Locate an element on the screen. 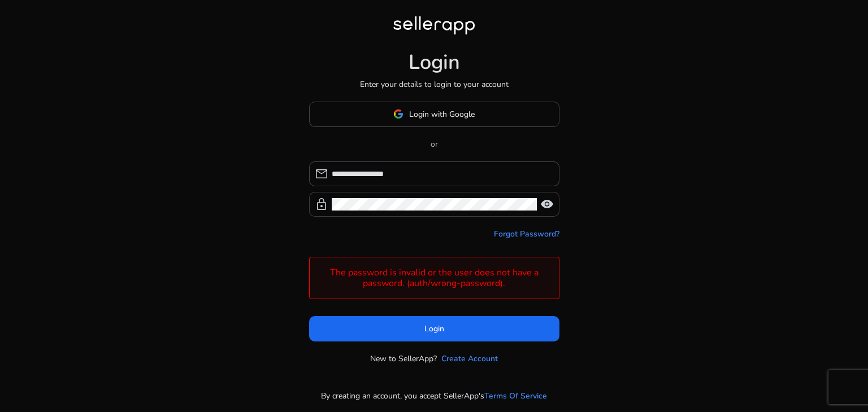  h4: The password is invalid or the user does not have a password. (auth/wrong-password). is located at coordinates (434, 279).